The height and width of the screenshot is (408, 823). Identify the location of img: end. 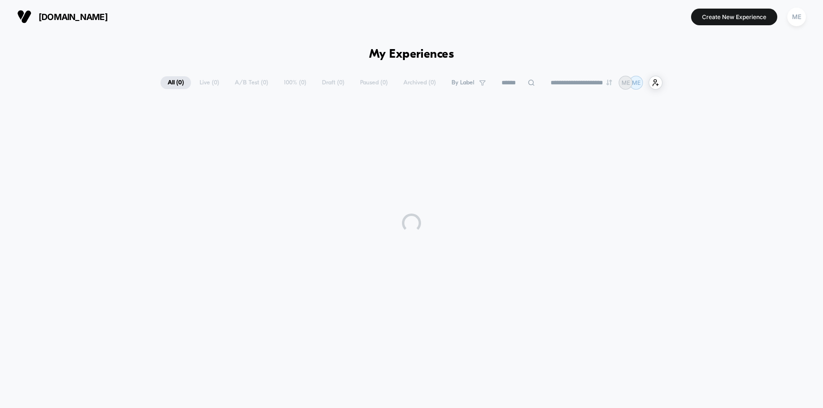
(609, 82).